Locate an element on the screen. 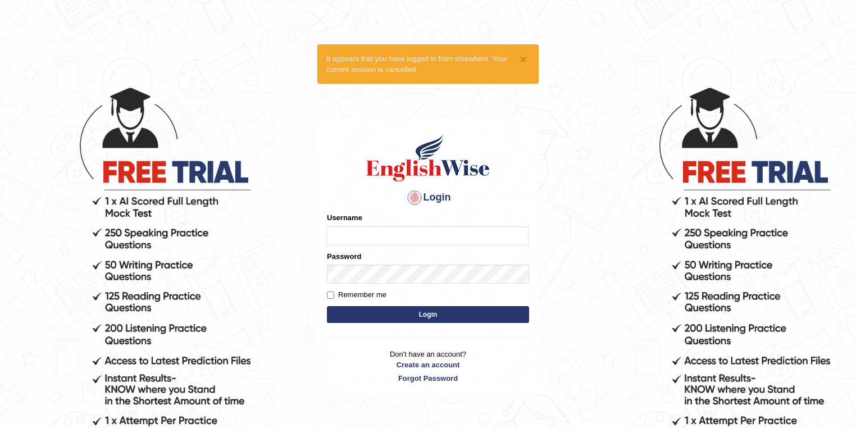 The width and height of the screenshot is (856, 428). label: Password is located at coordinates (344, 256).